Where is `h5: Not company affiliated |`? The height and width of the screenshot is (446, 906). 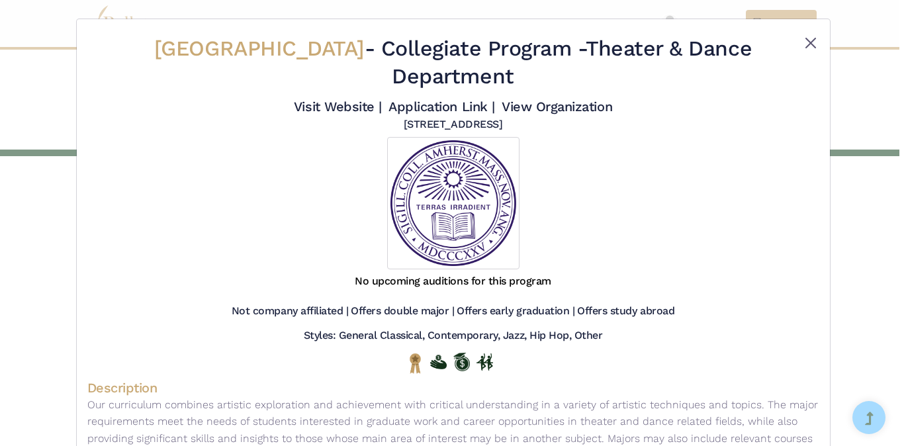 h5: Not company affiliated | is located at coordinates (290, 311).